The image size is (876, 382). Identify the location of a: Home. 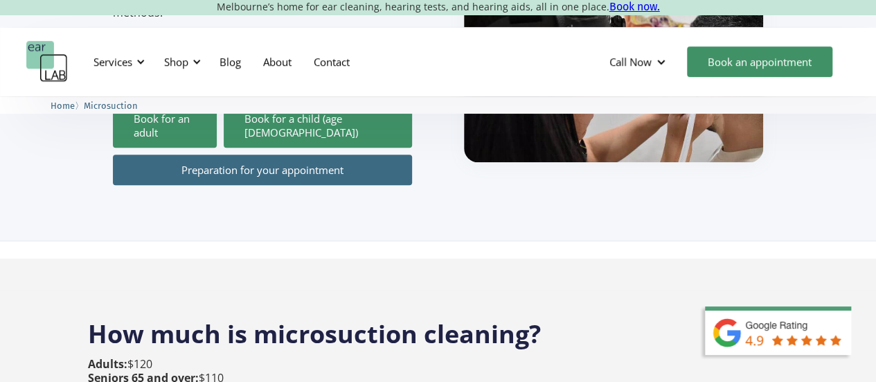
(62, 105).